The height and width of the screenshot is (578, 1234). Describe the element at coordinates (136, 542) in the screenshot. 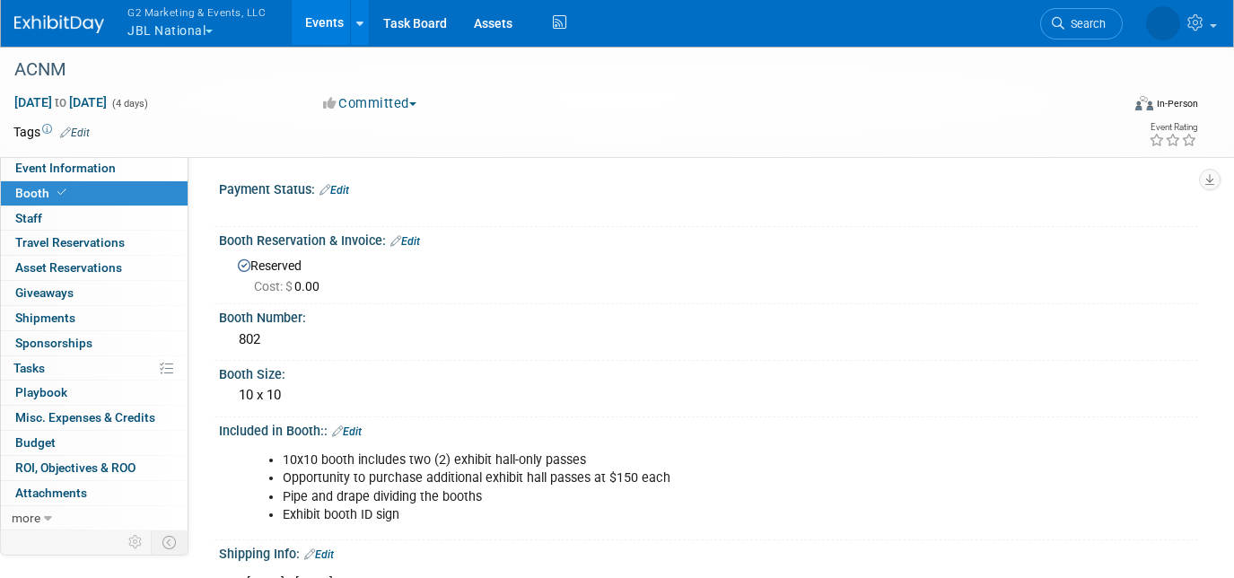

I see `td: Personalize Event Tab Strip` at that location.